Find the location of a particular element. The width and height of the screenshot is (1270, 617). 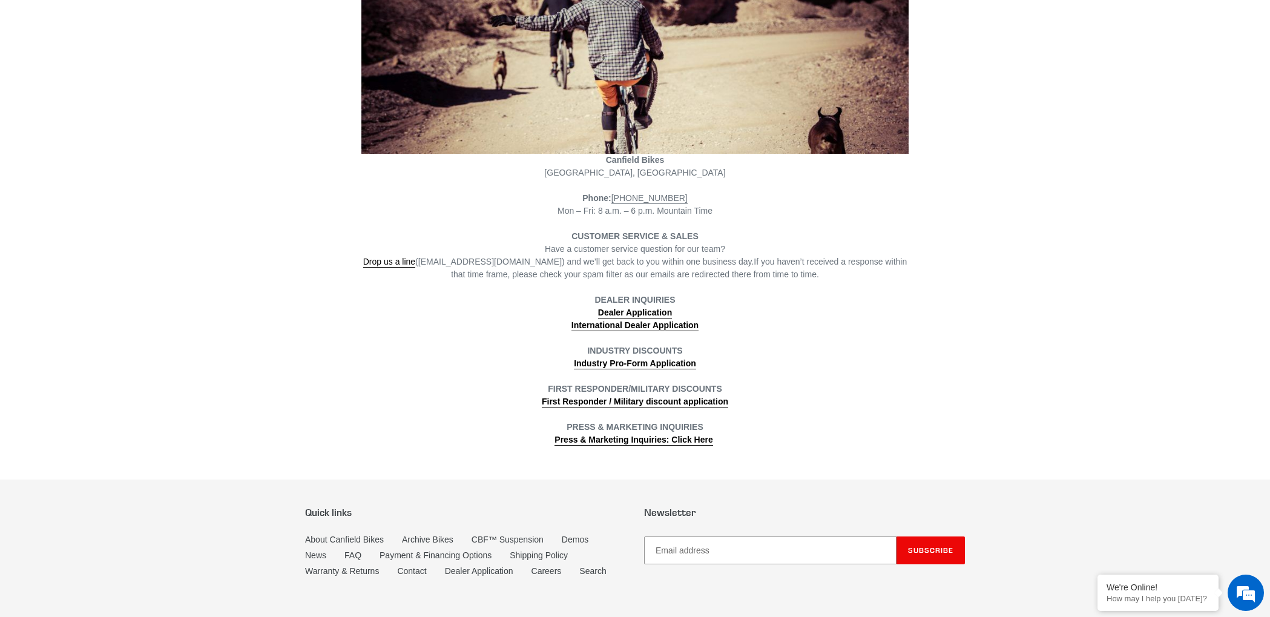

p: Quick links is located at coordinates (465, 512).